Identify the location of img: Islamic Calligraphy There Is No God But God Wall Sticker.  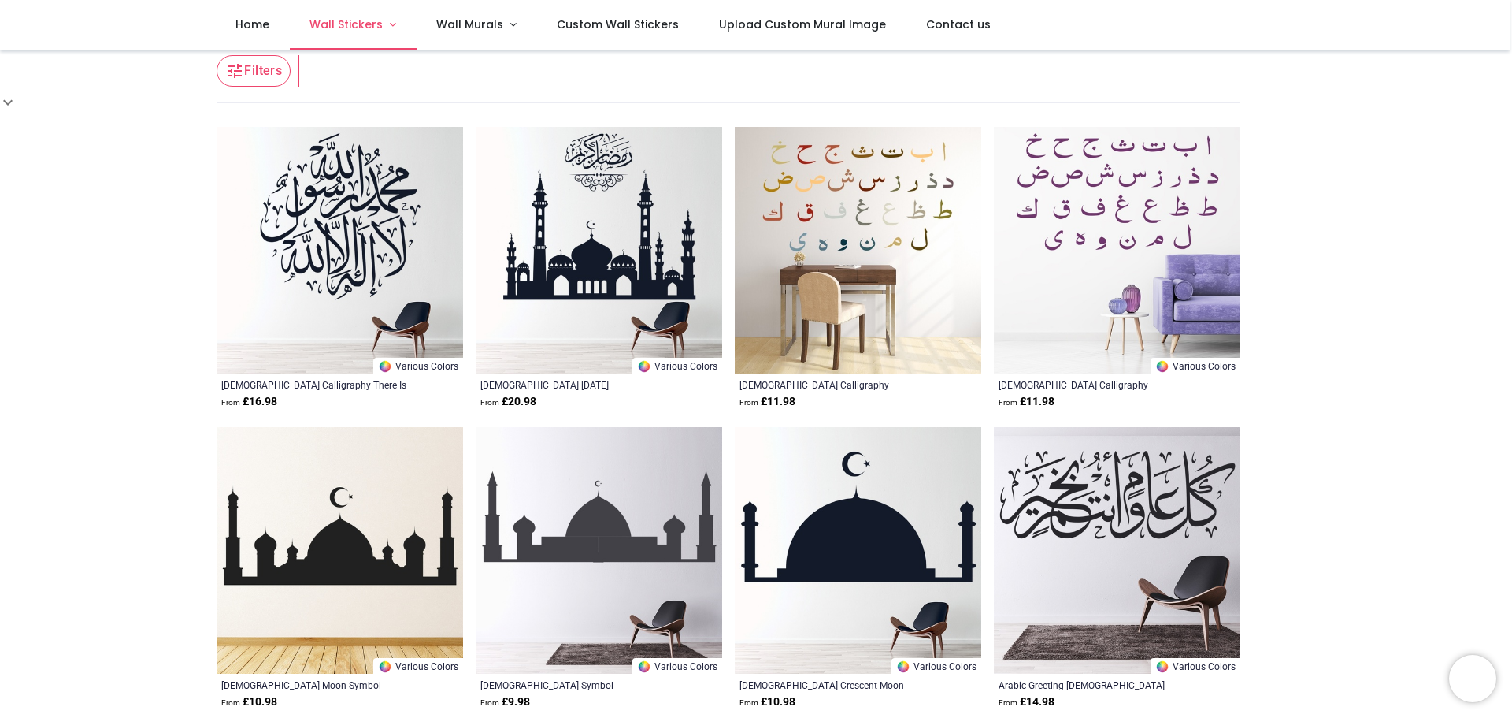
(339, 250).